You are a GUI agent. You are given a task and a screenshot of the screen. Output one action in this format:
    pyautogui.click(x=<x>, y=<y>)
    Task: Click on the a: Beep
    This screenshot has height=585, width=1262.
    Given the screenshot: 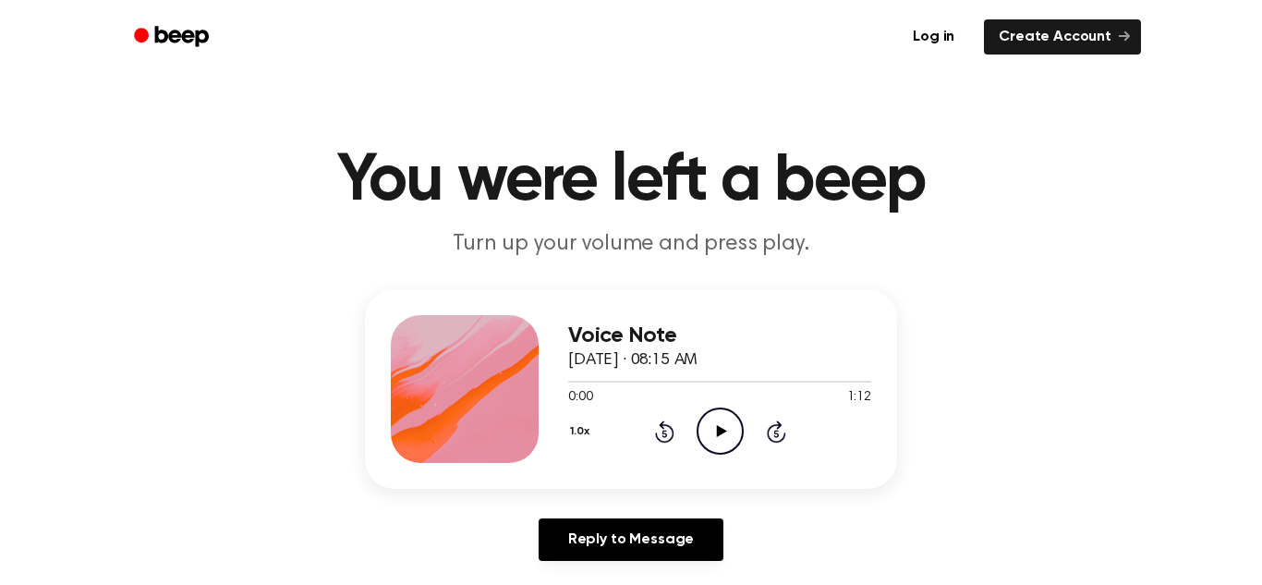 What is the action you would take?
    pyautogui.click(x=173, y=37)
    